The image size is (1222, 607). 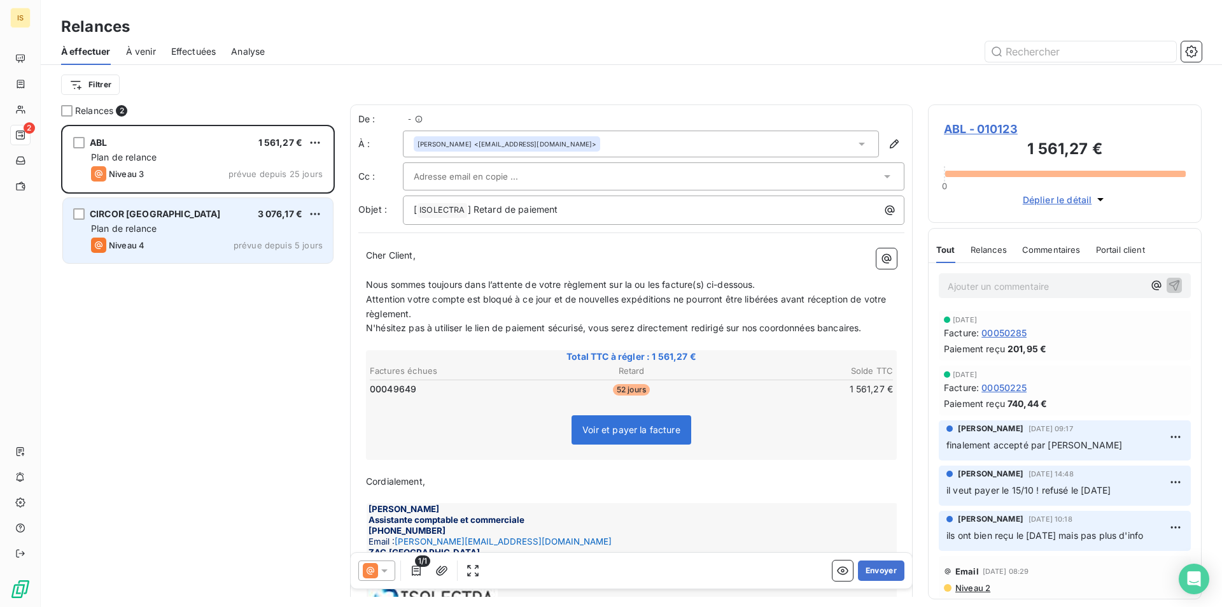 What do you see at coordinates (1058, 199) in the screenshot?
I see `span: Déplier le détail` at bounding box center [1058, 199].